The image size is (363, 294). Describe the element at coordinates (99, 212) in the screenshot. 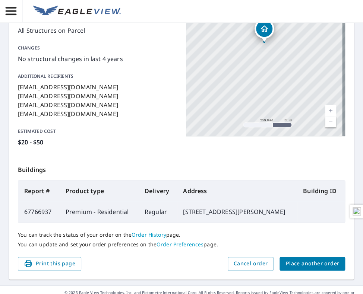

I see `td: Premium - Residential` at that location.